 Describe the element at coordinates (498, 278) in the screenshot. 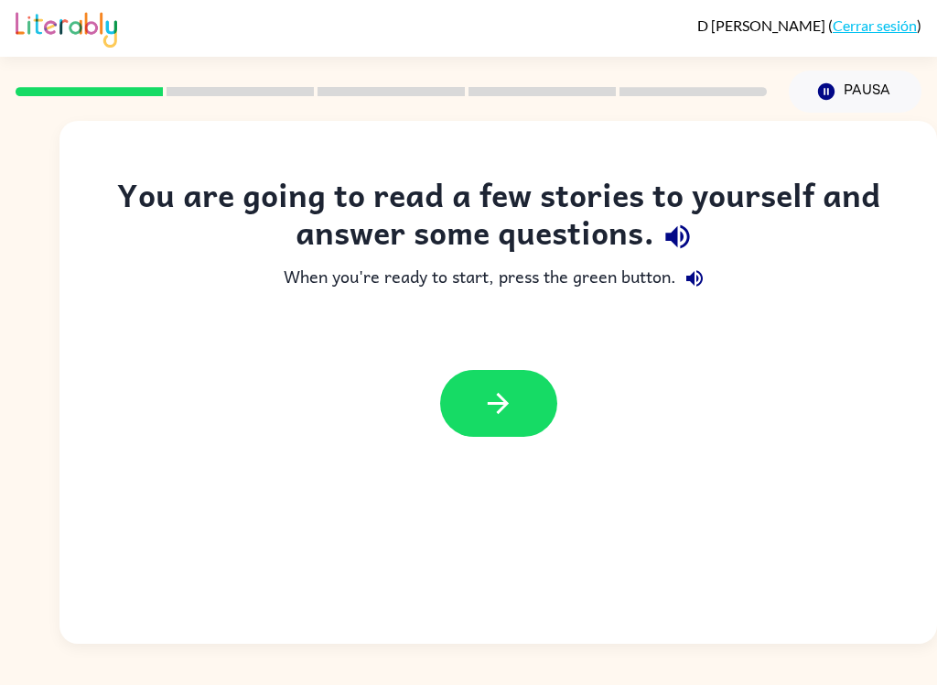

I see `div: When you're ready to start, press the green button.` at that location.